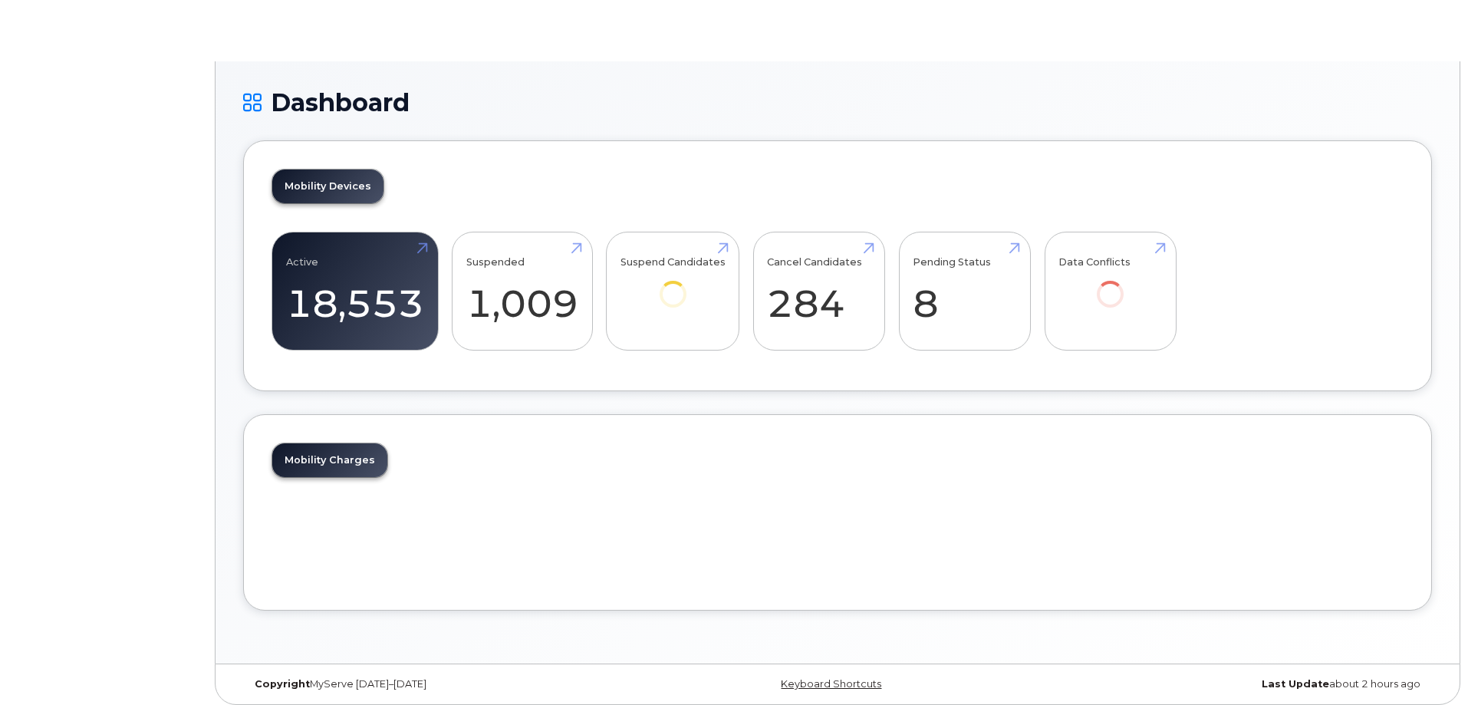 The image size is (1468, 705). What do you see at coordinates (819, 292) in the screenshot?
I see `a: Cancel Candidates 284` at bounding box center [819, 292].